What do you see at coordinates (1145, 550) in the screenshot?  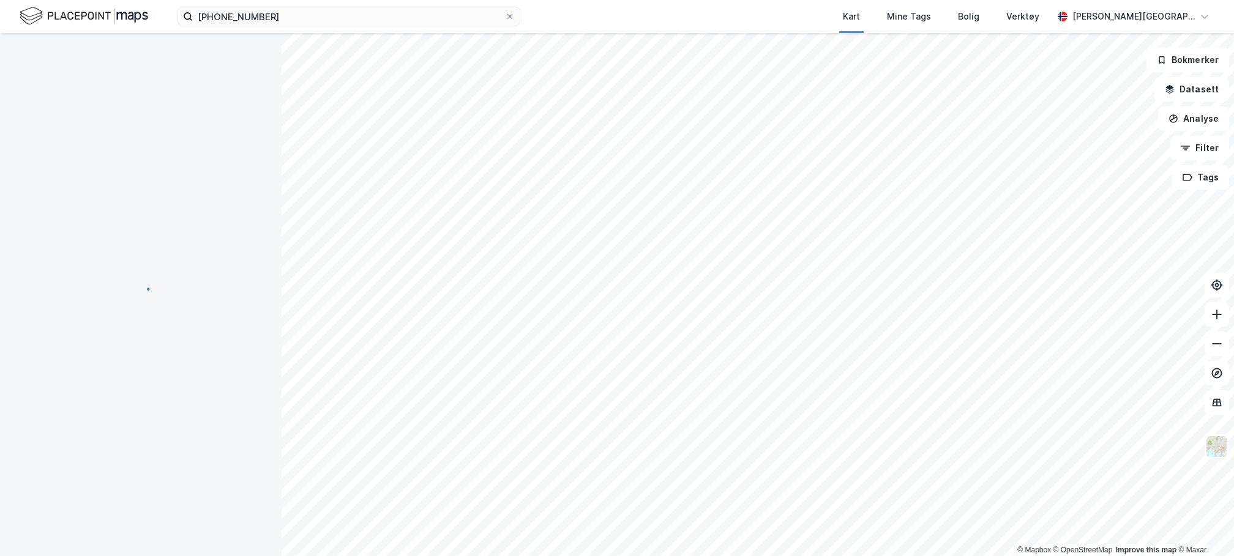 I see `a: Improve this map` at bounding box center [1145, 550].